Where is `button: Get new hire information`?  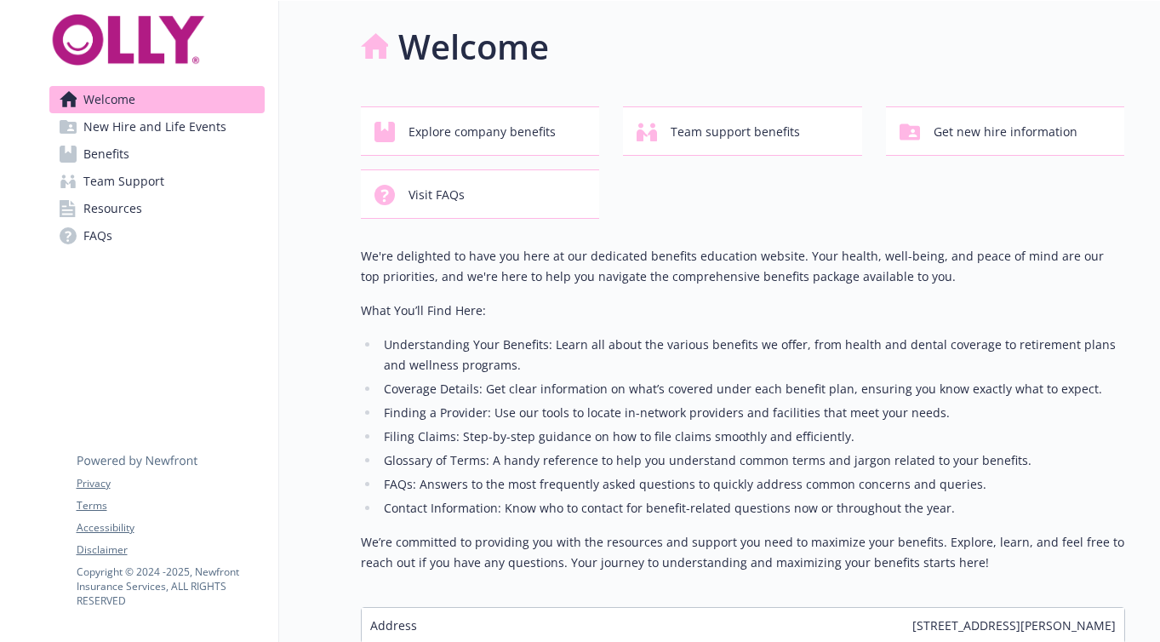 button: Get new hire information is located at coordinates (1005, 131).